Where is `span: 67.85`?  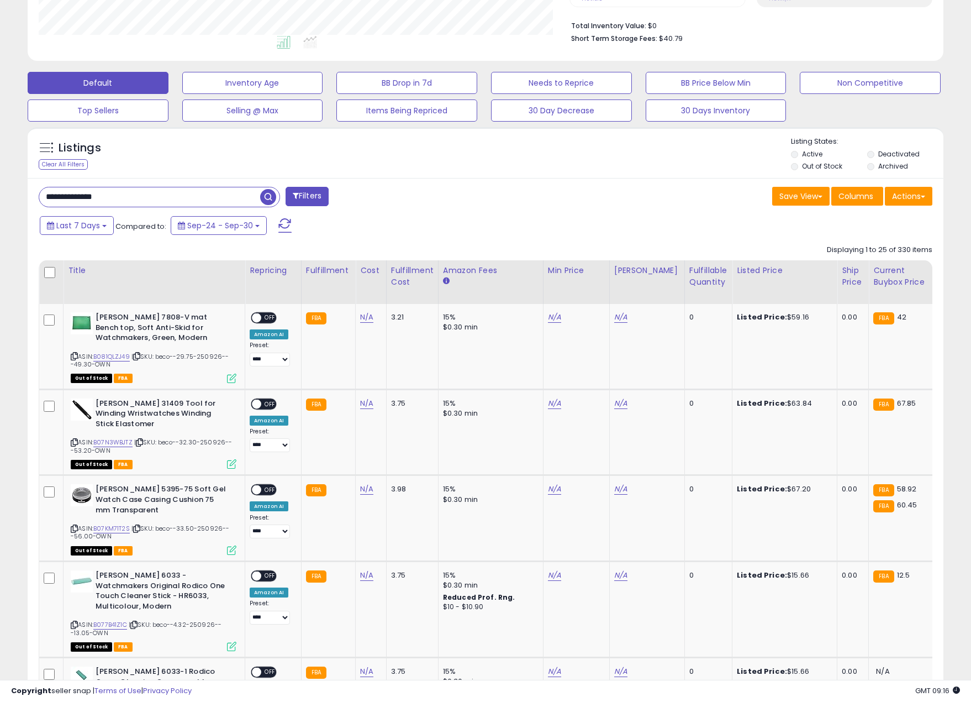 span: 67.85 is located at coordinates (907, 403).